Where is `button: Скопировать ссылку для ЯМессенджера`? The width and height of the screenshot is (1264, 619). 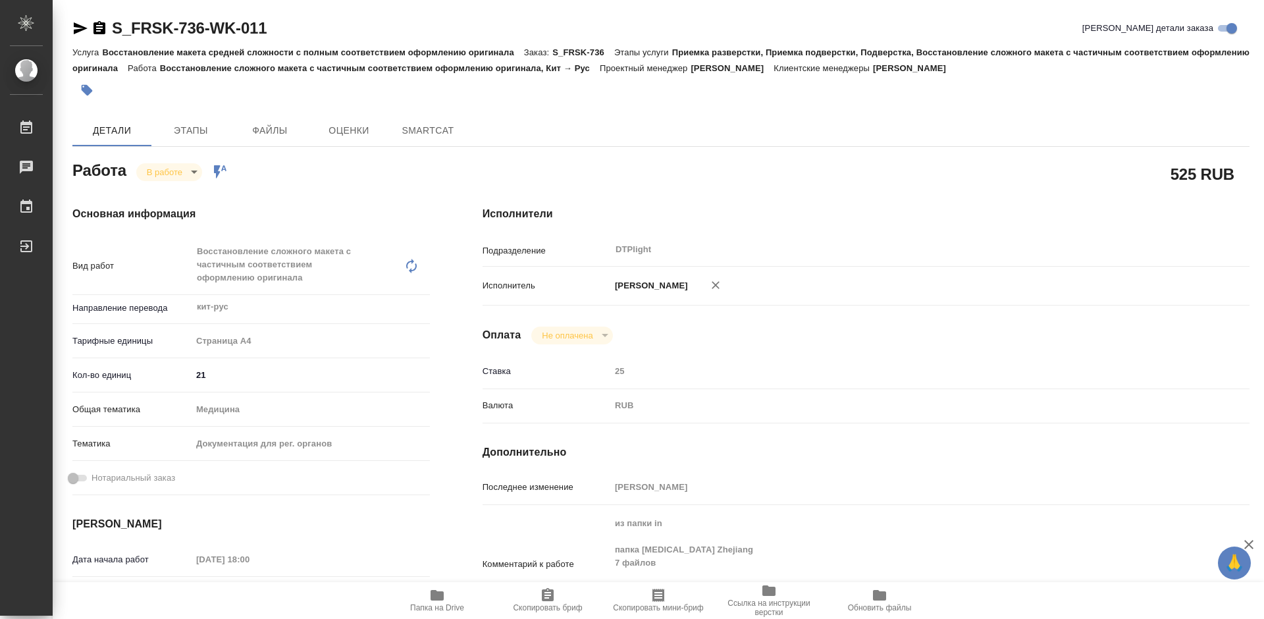 button: Скопировать ссылку для ЯМессенджера is located at coordinates (80, 28).